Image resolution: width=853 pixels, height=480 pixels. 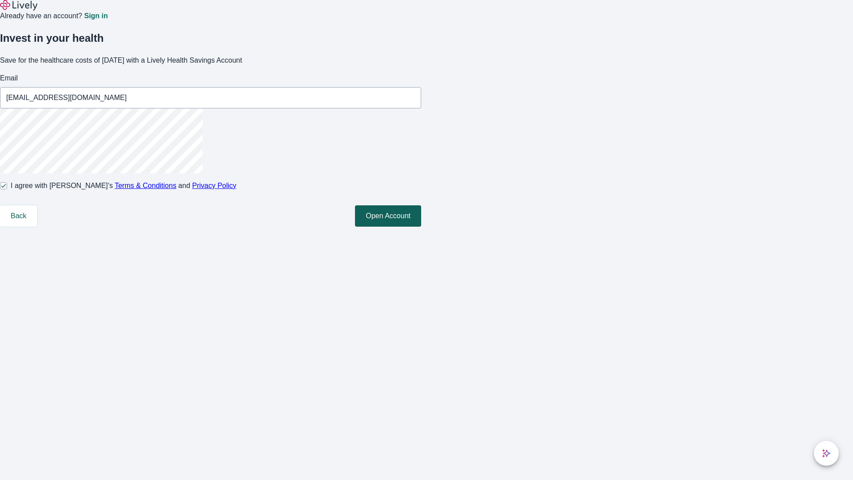 What do you see at coordinates (827, 453) in the screenshot?
I see `svg: Lively AI Assistant` at bounding box center [827, 453].